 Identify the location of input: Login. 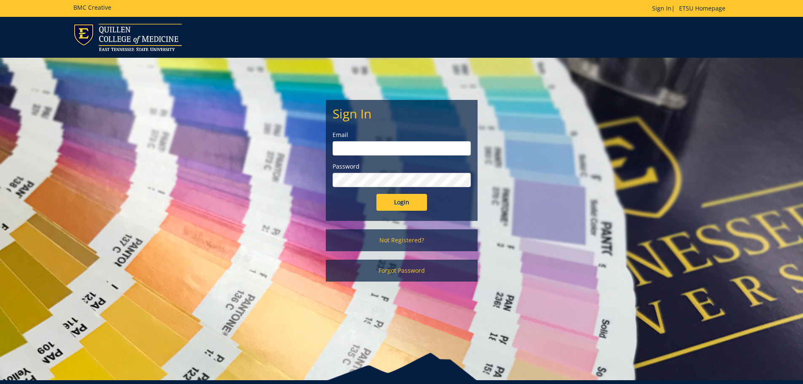
(402, 202).